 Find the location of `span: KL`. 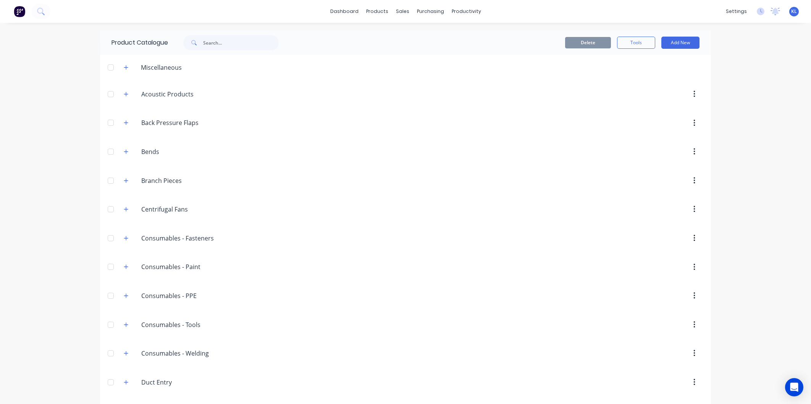

span: KL is located at coordinates (793, 11).